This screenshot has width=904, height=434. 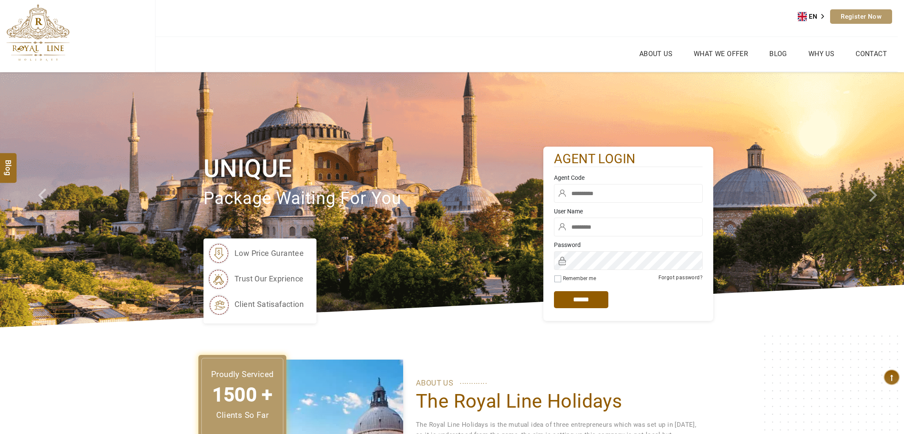 I want to click on span: Blog, so click(x=8, y=163).